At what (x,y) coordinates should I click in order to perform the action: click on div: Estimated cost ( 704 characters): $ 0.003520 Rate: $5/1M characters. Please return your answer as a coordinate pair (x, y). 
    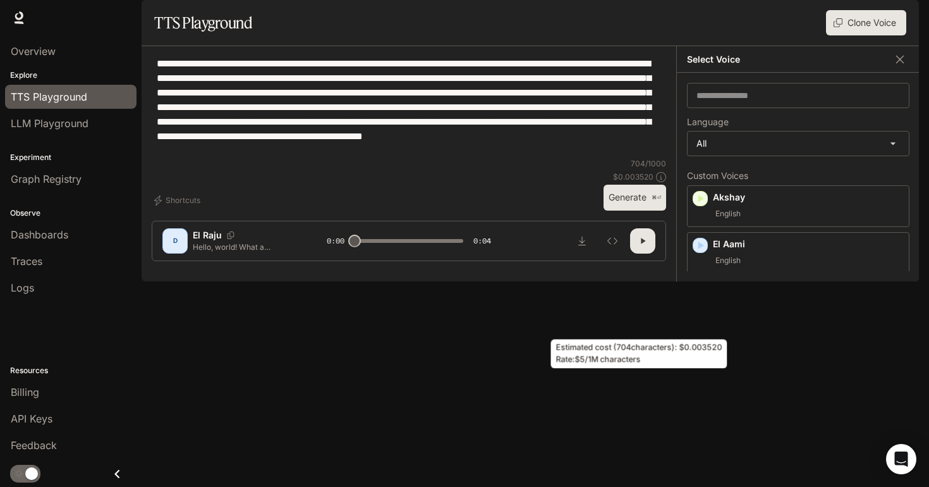
    Looking at the image, I should click on (639, 354).